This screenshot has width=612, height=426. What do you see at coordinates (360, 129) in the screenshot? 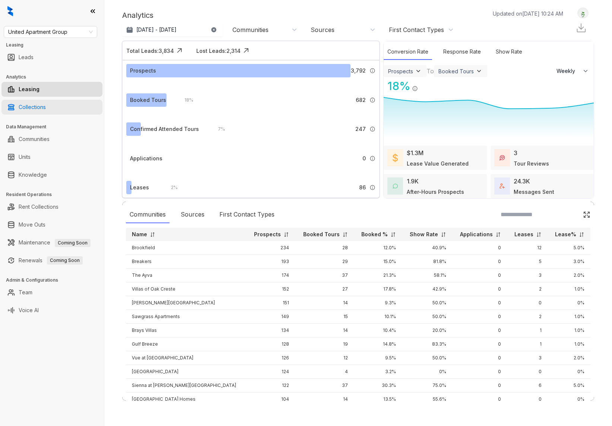
I see `span: 247` at bounding box center [360, 129].